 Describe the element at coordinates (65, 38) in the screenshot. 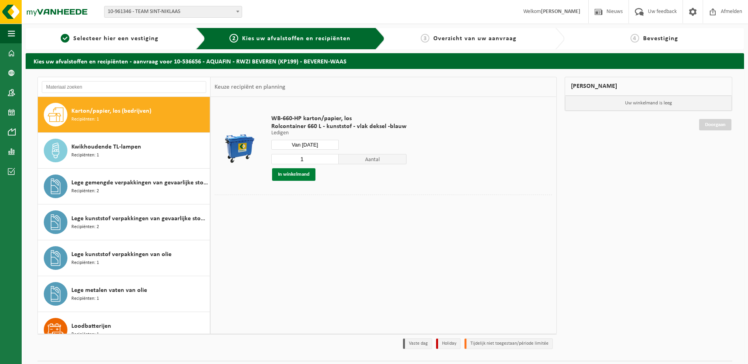

I see `span: 1` at that location.